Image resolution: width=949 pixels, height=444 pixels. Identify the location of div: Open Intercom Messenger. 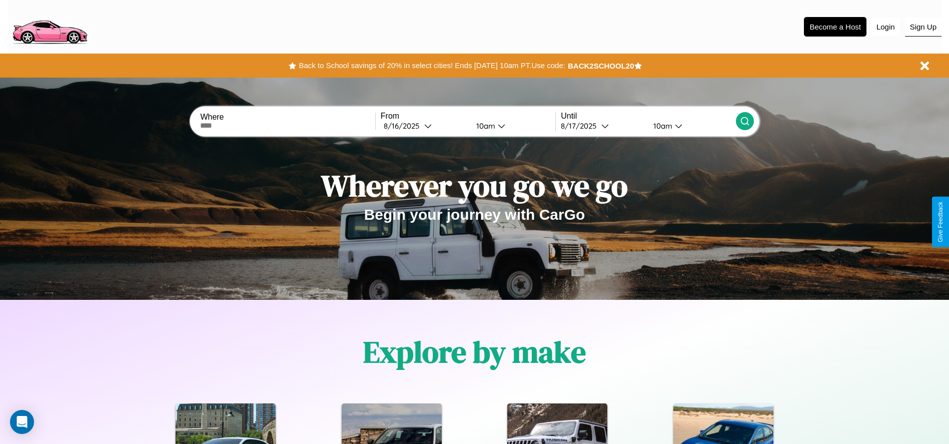
(22, 422).